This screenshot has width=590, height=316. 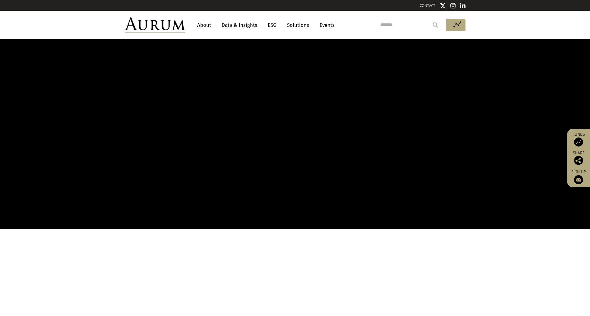 What do you see at coordinates (239, 25) in the screenshot?
I see `a: Data & Insights` at bounding box center [239, 25].